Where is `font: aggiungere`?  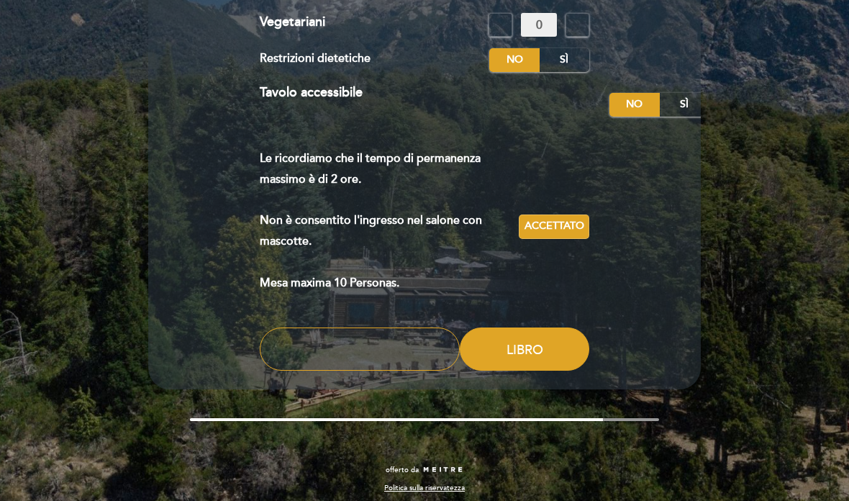
font: aggiungere is located at coordinates (578, 25).